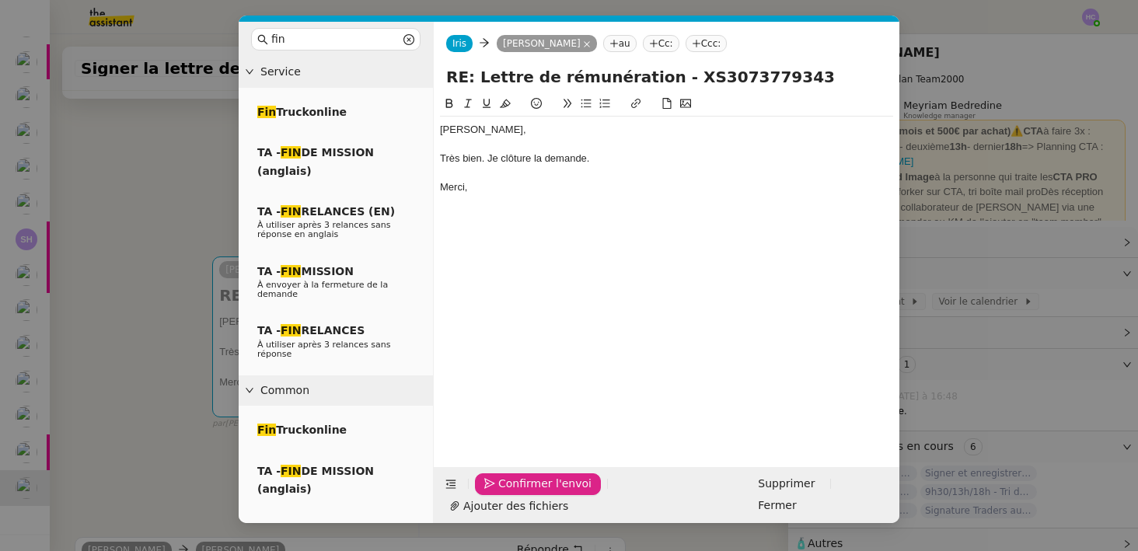 This screenshot has height=551, width=1138. I want to click on div: Common, so click(336, 390).